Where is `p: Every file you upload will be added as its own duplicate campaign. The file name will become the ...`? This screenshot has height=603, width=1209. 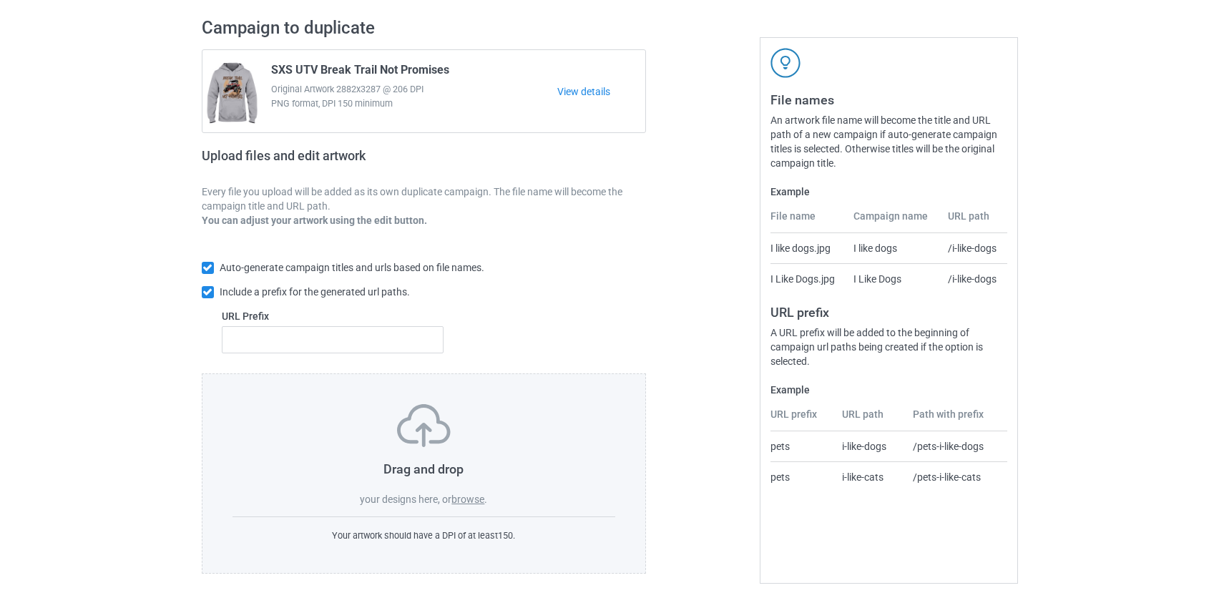
p: Every file you upload will be added as its own duplicate campaign. The file name will become the ... is located at coordinates (424, 199).